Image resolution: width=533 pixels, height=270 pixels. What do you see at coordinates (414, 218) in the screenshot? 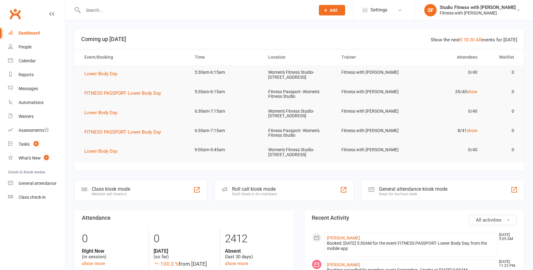
I see `h3: Recent Activity` at bounding box center [414, 218].